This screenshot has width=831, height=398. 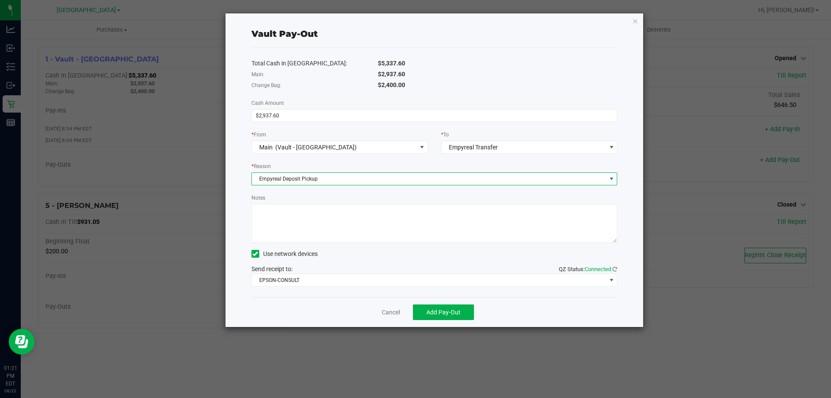 What do you see at coordinates (284, 34) in the screenshot?
I see `div: Vault Pay-Out` at bounding box center [284, 34].